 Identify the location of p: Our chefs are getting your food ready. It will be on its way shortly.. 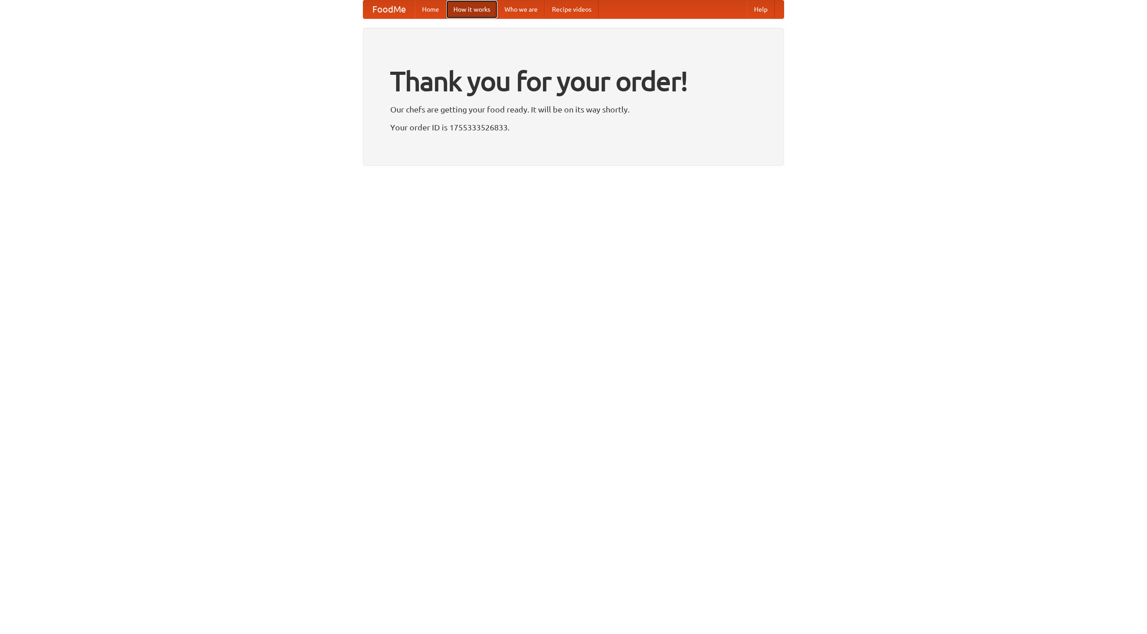
(573, 109).